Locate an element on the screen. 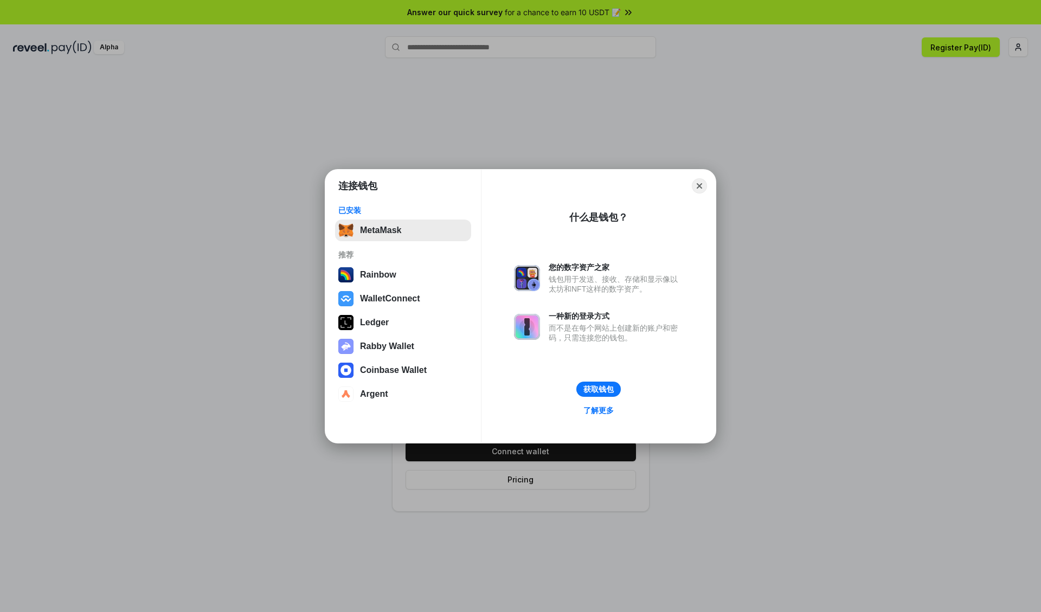 The height and width of the screenshot is (612, 1041). div: Argent is located at coordinates (374, 394).